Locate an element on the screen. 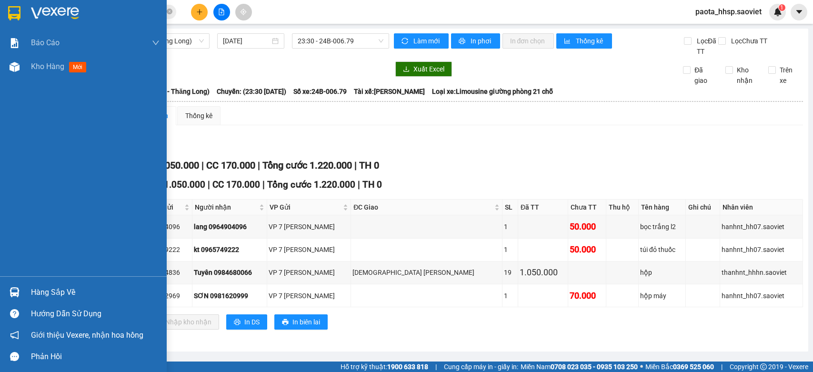 This screenshot has height=372, width=813. th: Nhân viên is located at coordinates (762, 207).